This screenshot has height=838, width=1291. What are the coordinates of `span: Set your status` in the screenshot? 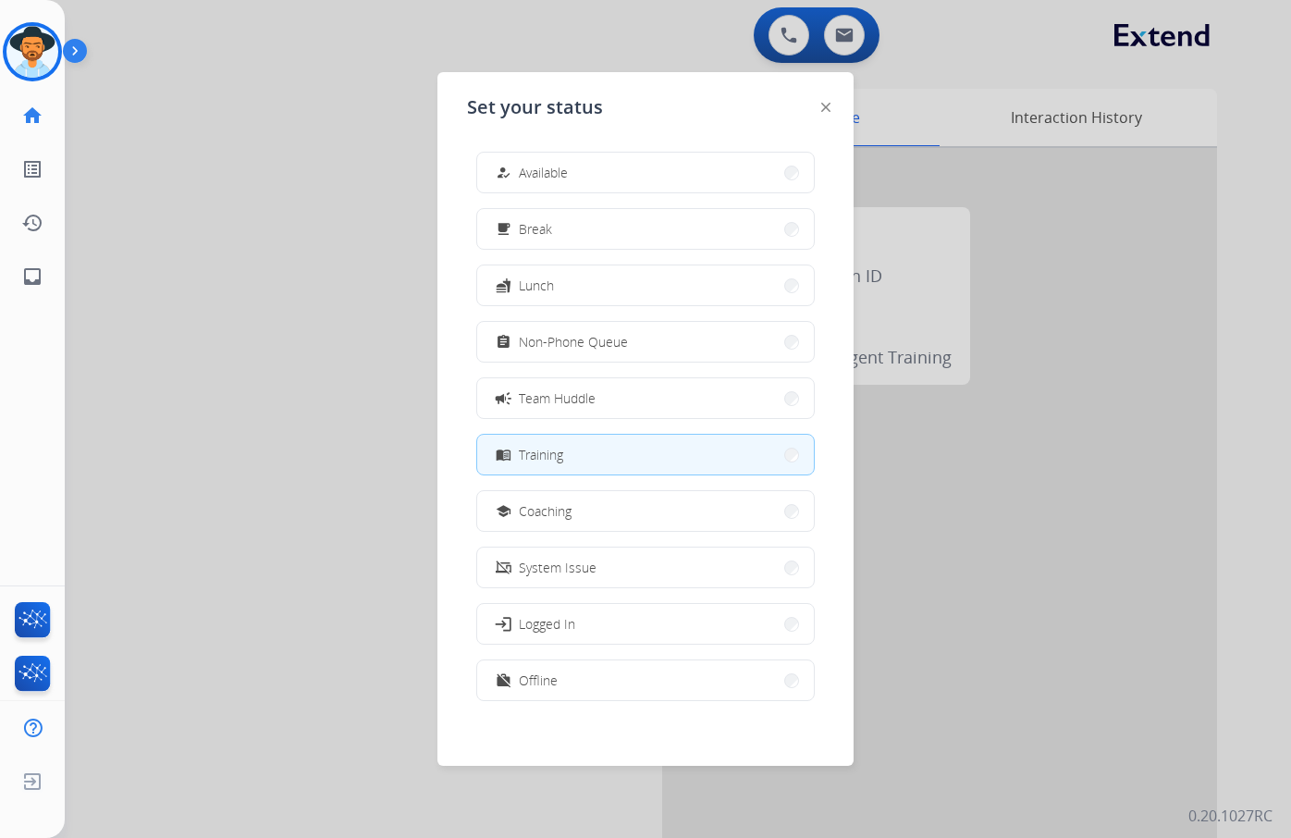 It's located at (535, 107).